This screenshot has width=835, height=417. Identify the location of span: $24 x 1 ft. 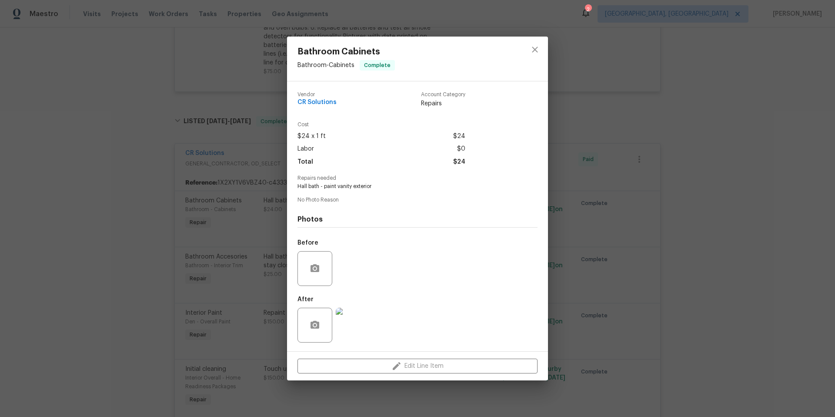
(311, 136).